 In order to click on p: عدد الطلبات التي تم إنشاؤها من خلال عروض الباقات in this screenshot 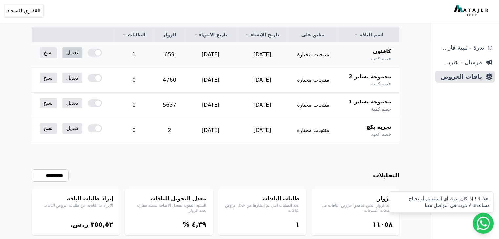, I will do `click(262, 208)`.